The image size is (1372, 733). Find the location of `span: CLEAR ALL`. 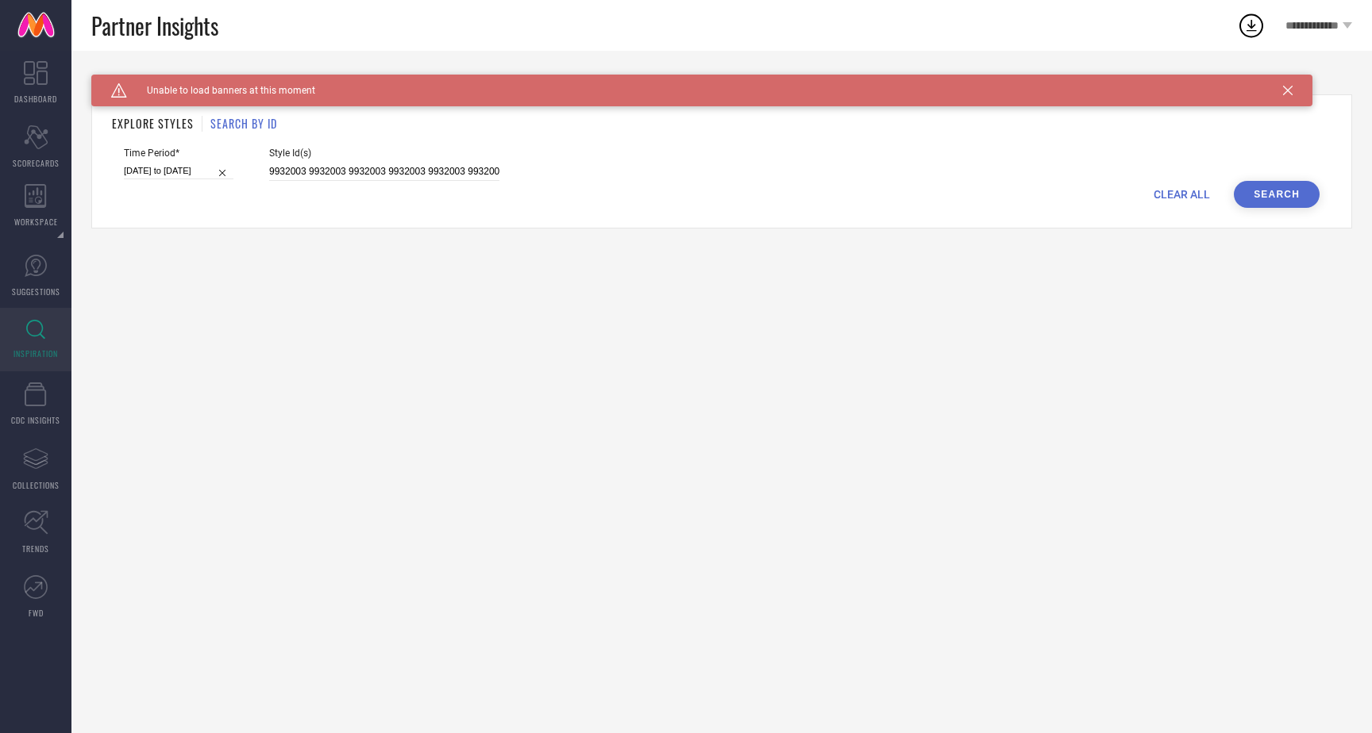

span: CLEAR ALL is located at coordinates (1181, 194).